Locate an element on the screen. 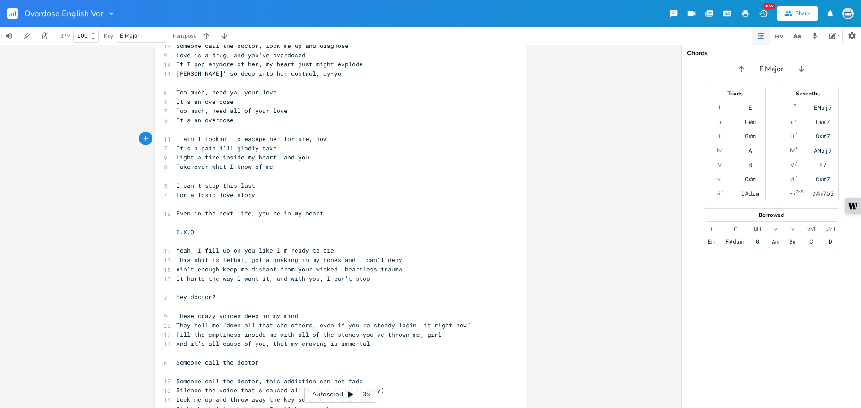 Image resolution: width=861 pixels, height=408 pixels. div: F#m7 is located at coordinates (823, 122).